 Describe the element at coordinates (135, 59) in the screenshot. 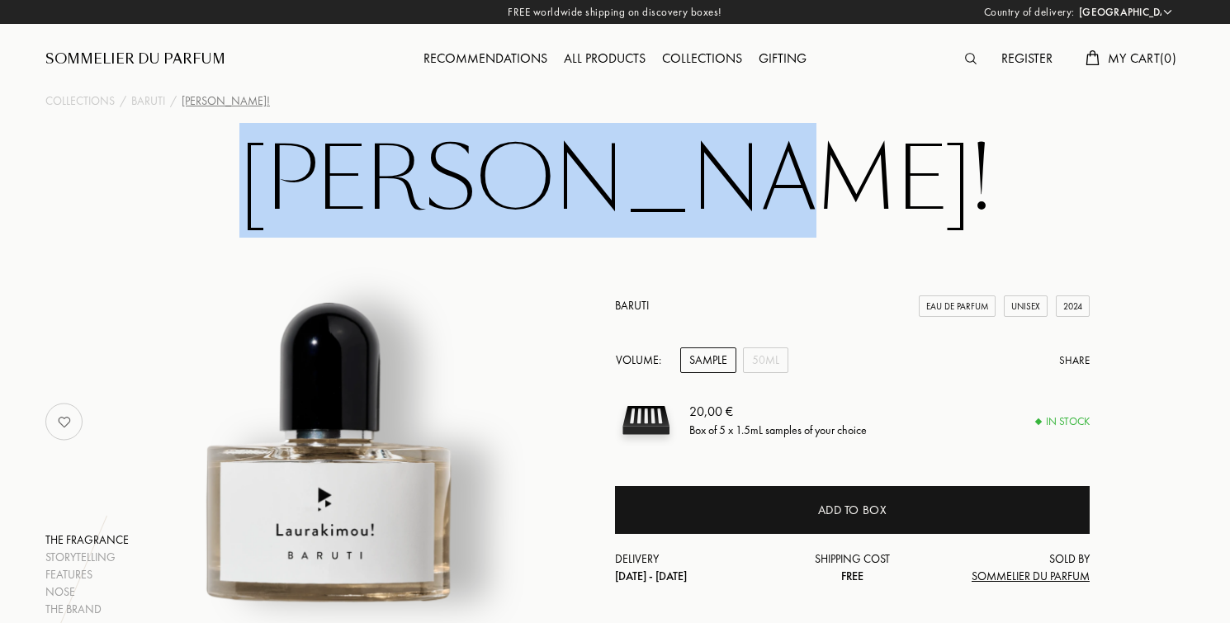

I see `a: Sommelier du Parfum` at that location.